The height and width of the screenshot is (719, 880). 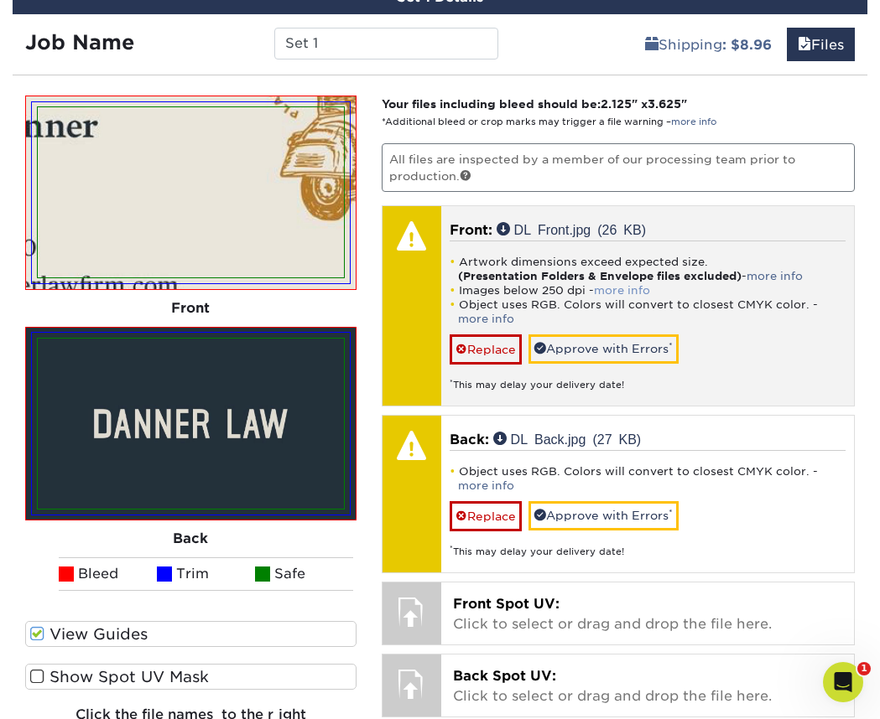 I want to click on a: DL Front.jpg (26 KB), so click(x=571, y=229).